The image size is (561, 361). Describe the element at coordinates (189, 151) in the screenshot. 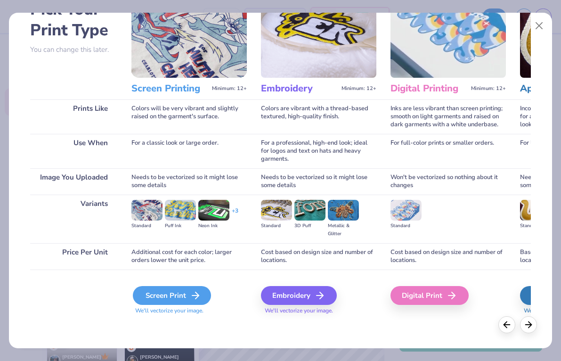

I see `div: For a classic look or large order.` at that location.